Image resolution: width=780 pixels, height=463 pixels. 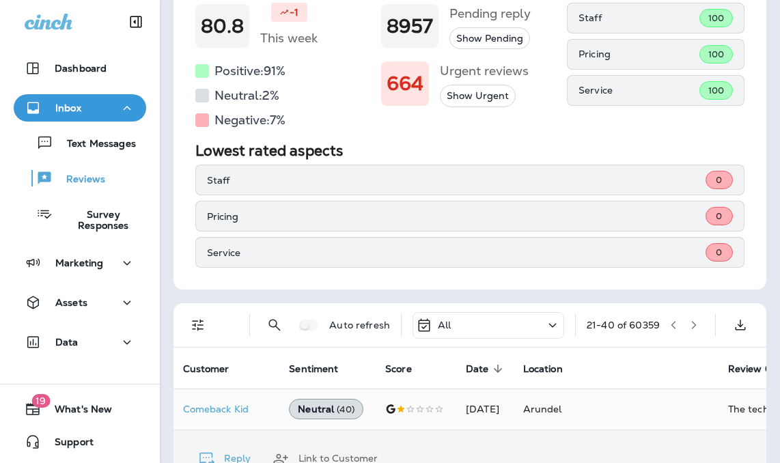 What do you see at coordinates (247, 96) in the screenshot?
I see `h5: Neutral: 2 %` at bounding box center [247, 96].